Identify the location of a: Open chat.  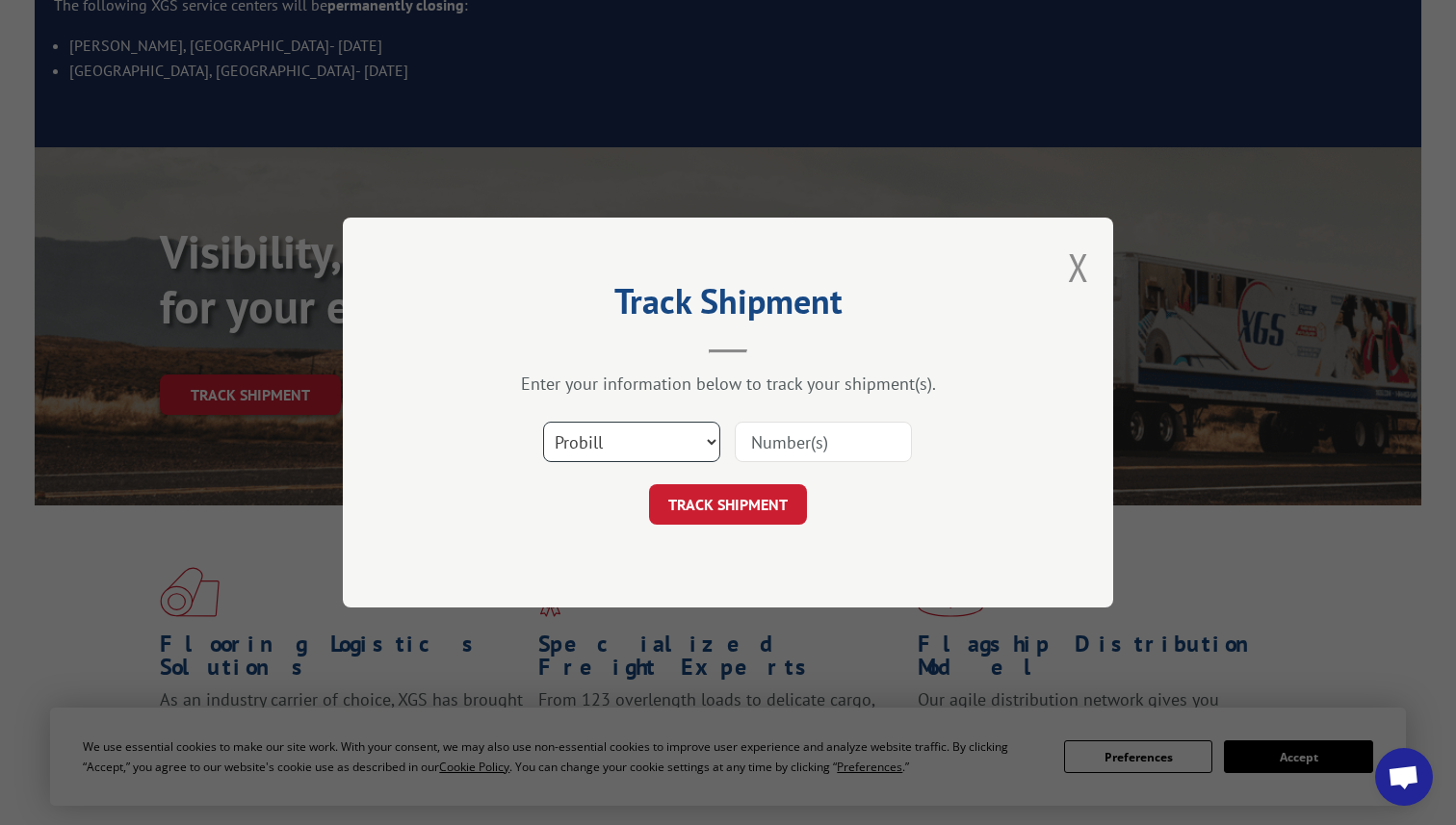
(1403, 777).